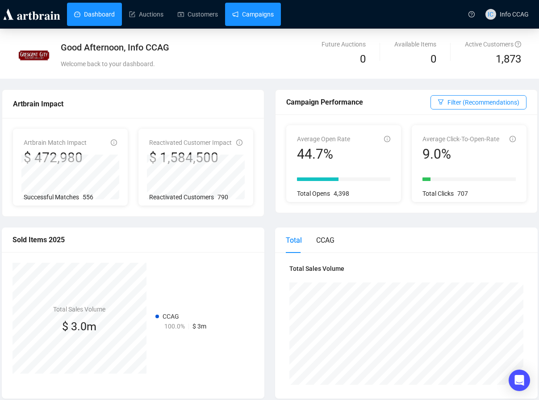  What do you see at coordinates (133, 239) in the screenshot?
I see `div: Sold Items 2025` at bounding box center [133, 239].